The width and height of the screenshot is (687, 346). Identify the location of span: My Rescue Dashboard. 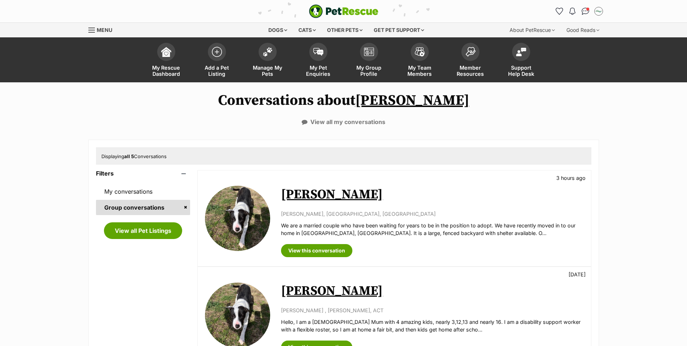
(166, 71).